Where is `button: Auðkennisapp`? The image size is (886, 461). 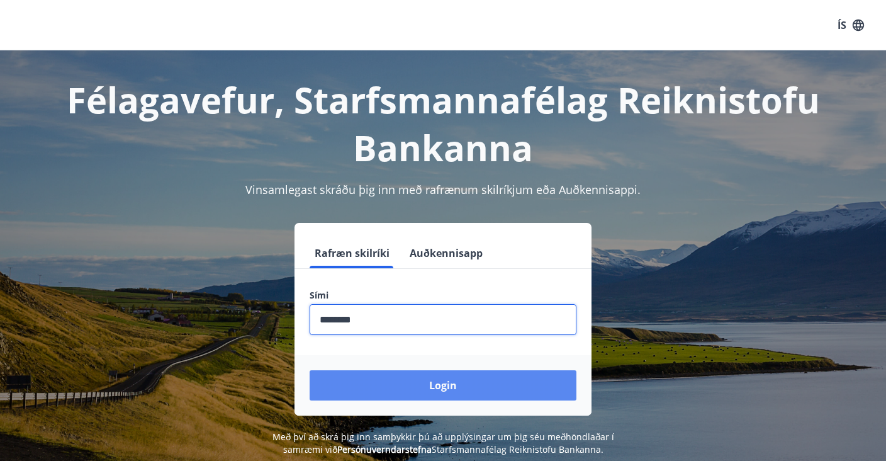
button: Auðkennisapp is located at coordinates (446, 253).